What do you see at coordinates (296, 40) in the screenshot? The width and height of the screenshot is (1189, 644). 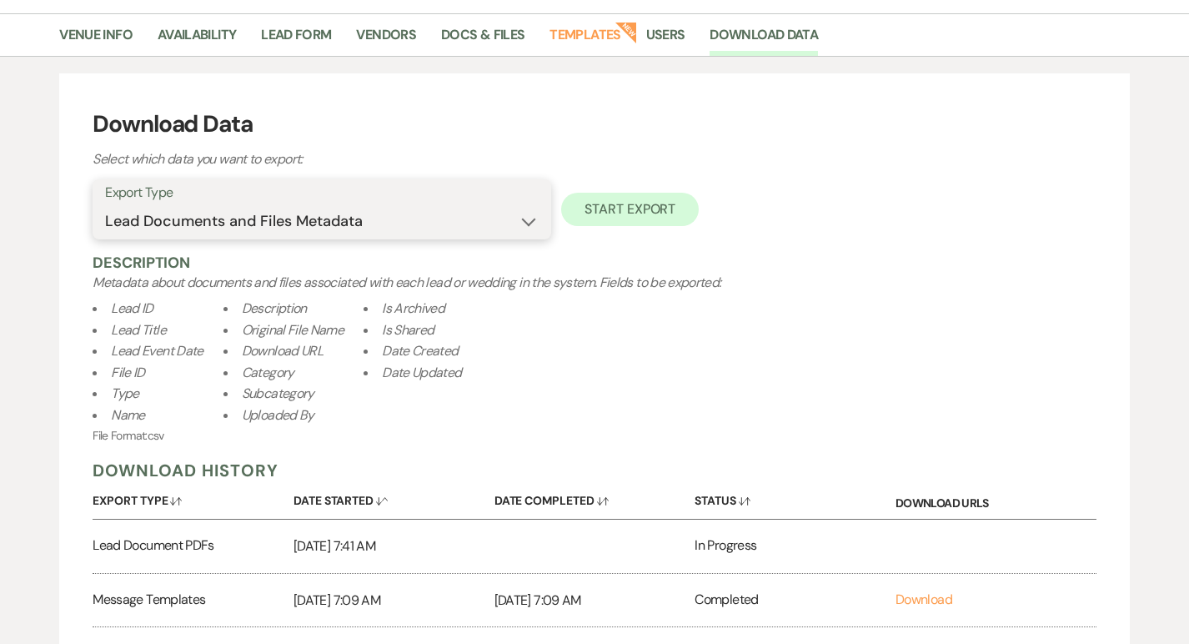 I see `a: Lead Form` at bounding box center [296, 40].